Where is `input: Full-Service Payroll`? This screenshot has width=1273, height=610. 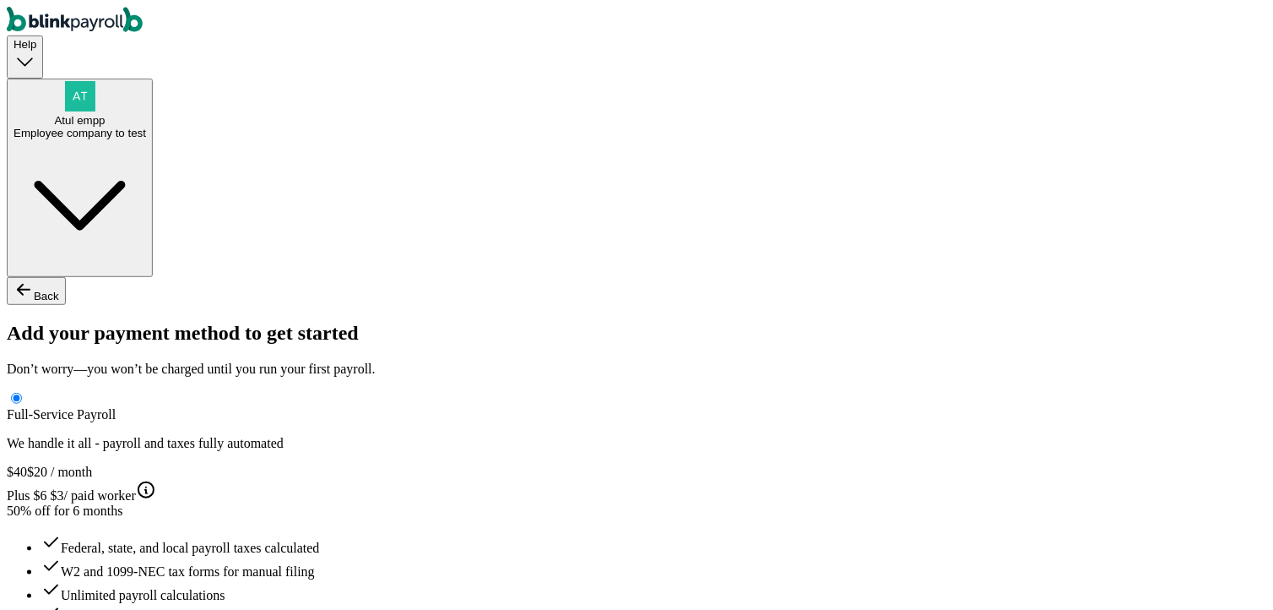
input: Full-Service Payroll is located at coordinates (16, 398).